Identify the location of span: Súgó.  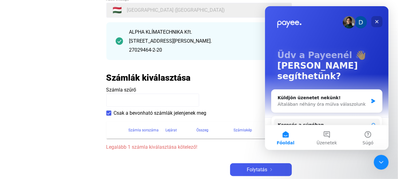
(103, 137).